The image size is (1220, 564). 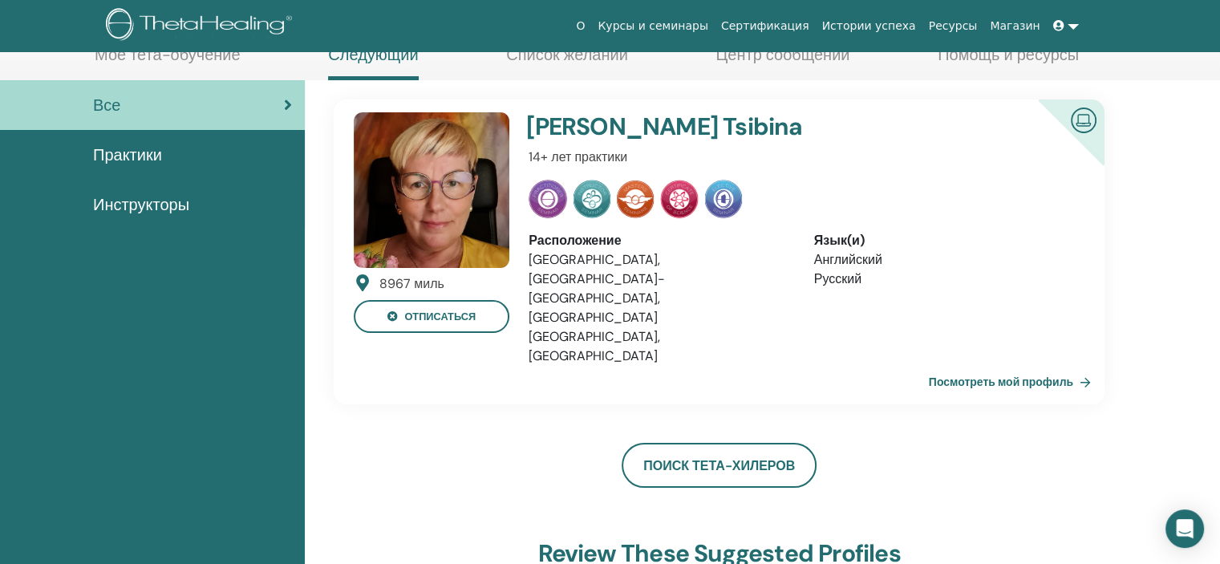 What do you see at coordinates (128, 155) in the screenshot?
I see `span: Практики` at bounding box center [128, 155].